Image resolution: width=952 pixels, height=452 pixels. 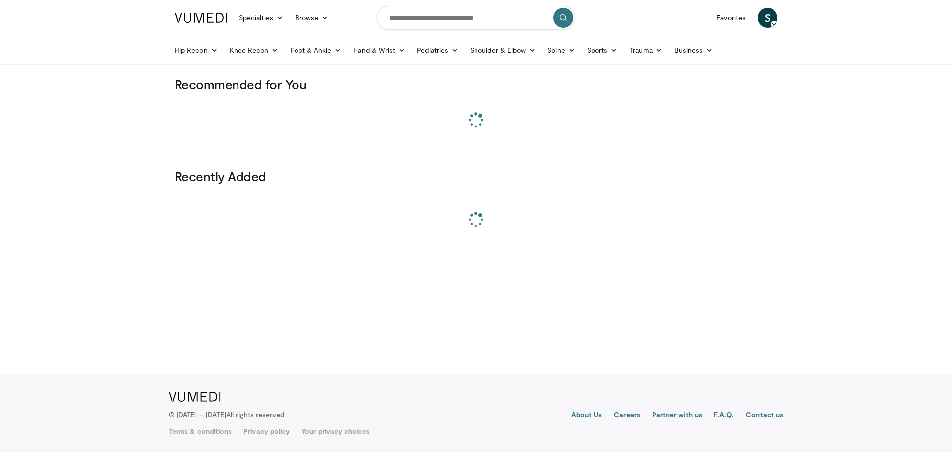 What do you see at coordinates (645, 50) in the screenshot?
I see `a: Trauma` at bounding box center [645, 50].